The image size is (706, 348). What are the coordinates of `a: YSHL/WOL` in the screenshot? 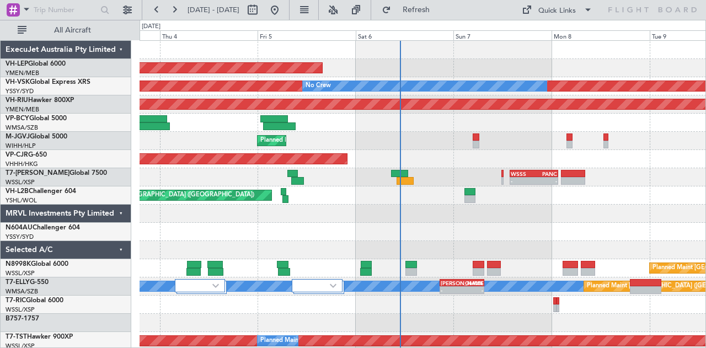 It's located at (21, 200).